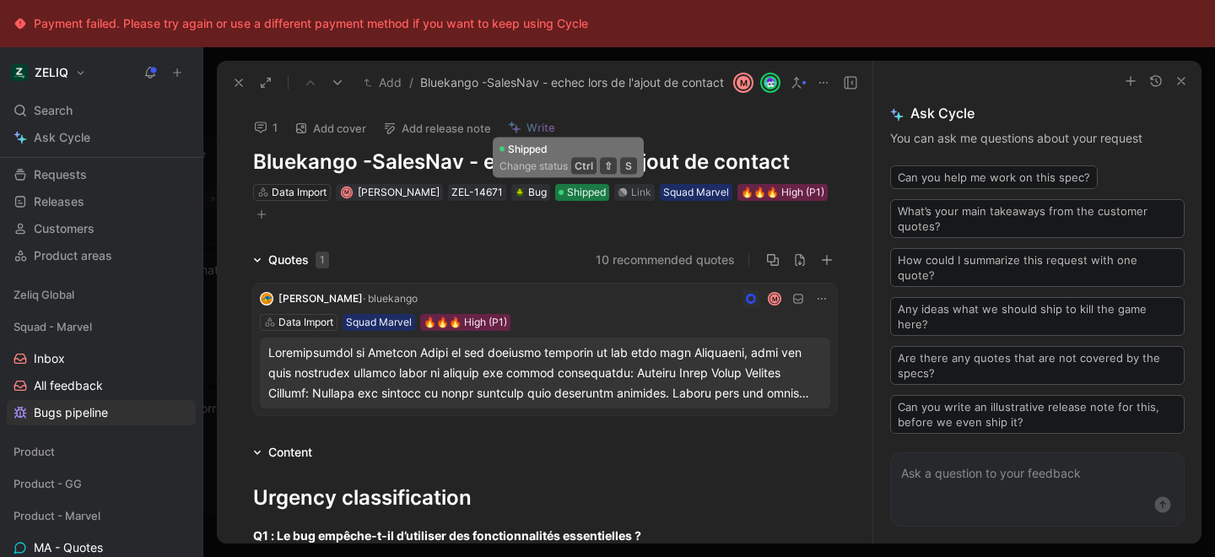 This screenshot has width=1215, height=557. Describe the element at coordinates (322, 260) in the screenshot. I see `div: 1` at that location.